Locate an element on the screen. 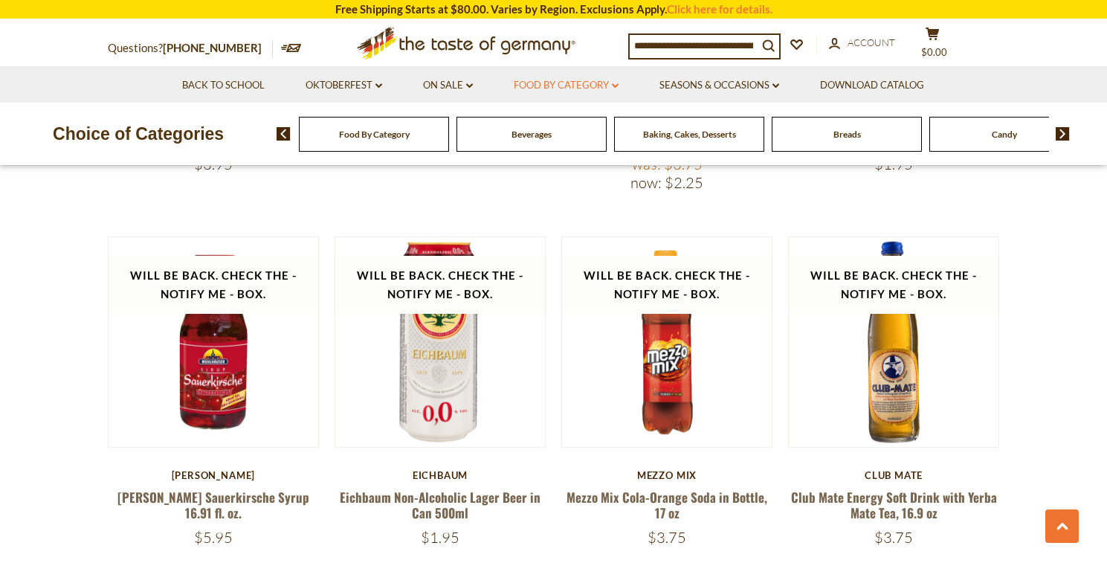 The height and width of the screenshot is (563, 1107). a: Click here for details. is located at coordinates (720, 9).